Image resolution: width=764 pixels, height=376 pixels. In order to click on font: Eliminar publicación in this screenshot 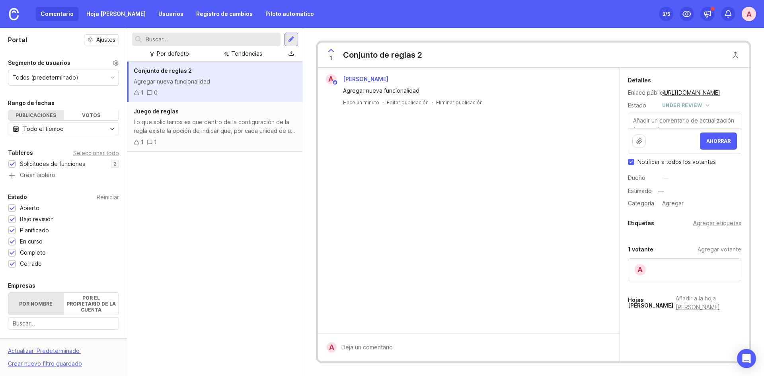, I will do `click(459, 102)`.